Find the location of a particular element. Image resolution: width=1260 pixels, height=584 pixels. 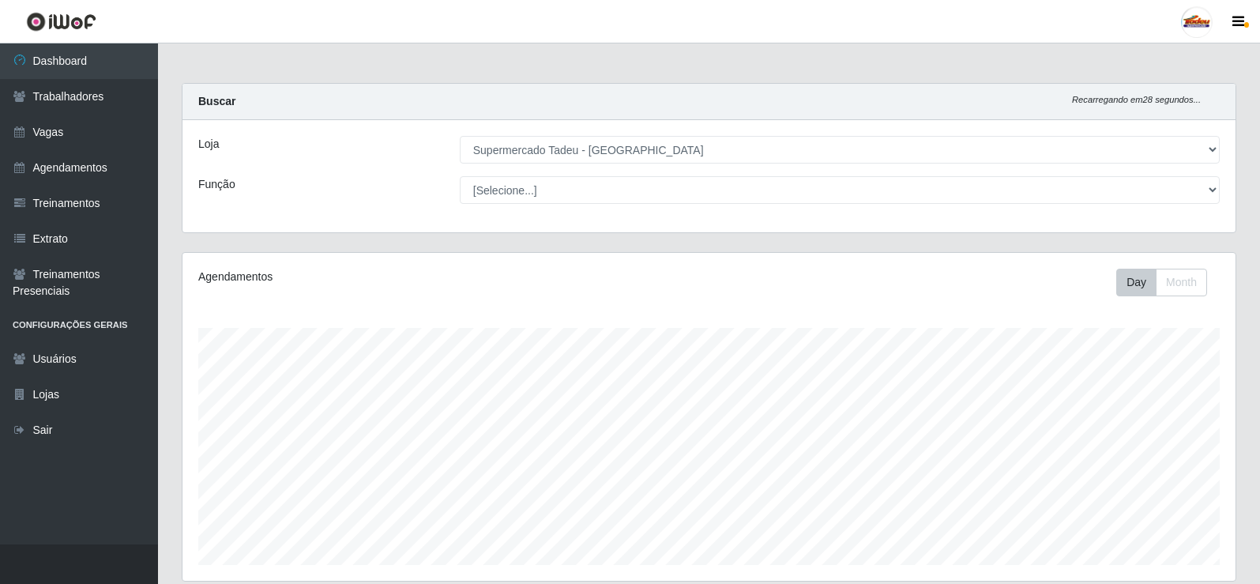

button: Month is located at coordinates (1181, 282).